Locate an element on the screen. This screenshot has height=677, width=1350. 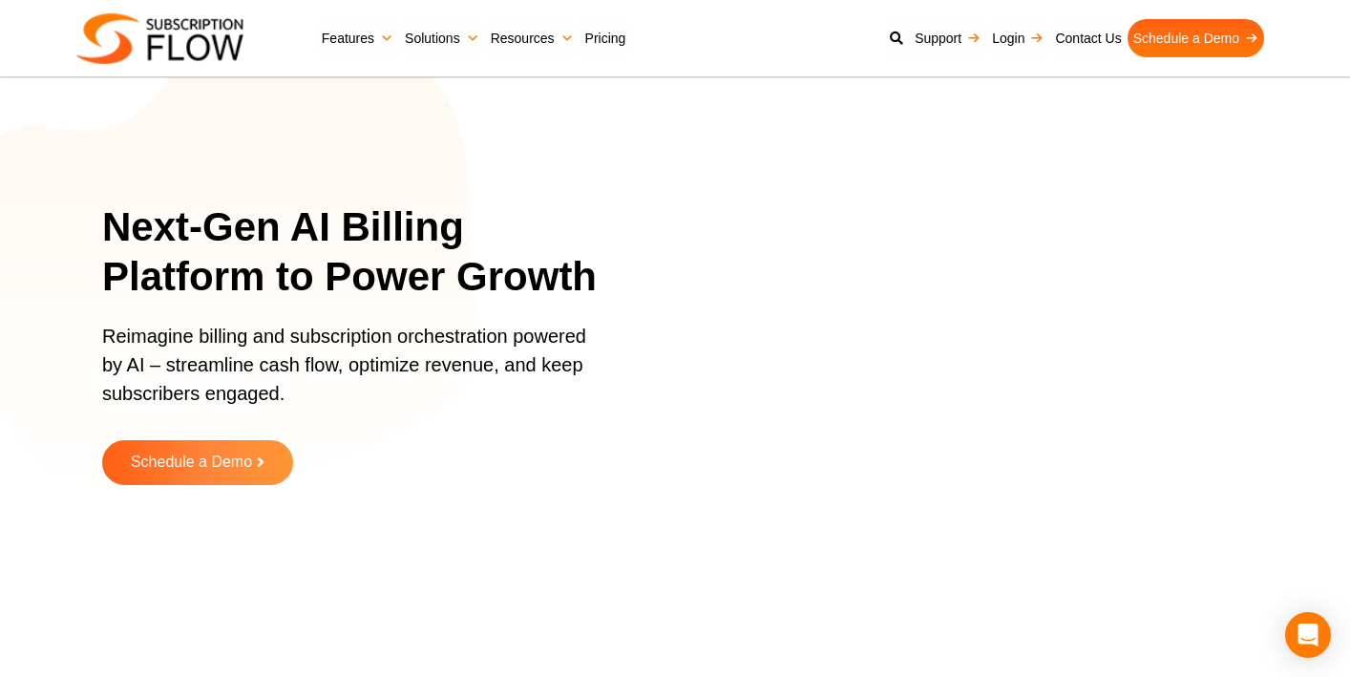
h1: Next-Gen AI Billing Platform to Power Growth is located at coordinates (362, 252).